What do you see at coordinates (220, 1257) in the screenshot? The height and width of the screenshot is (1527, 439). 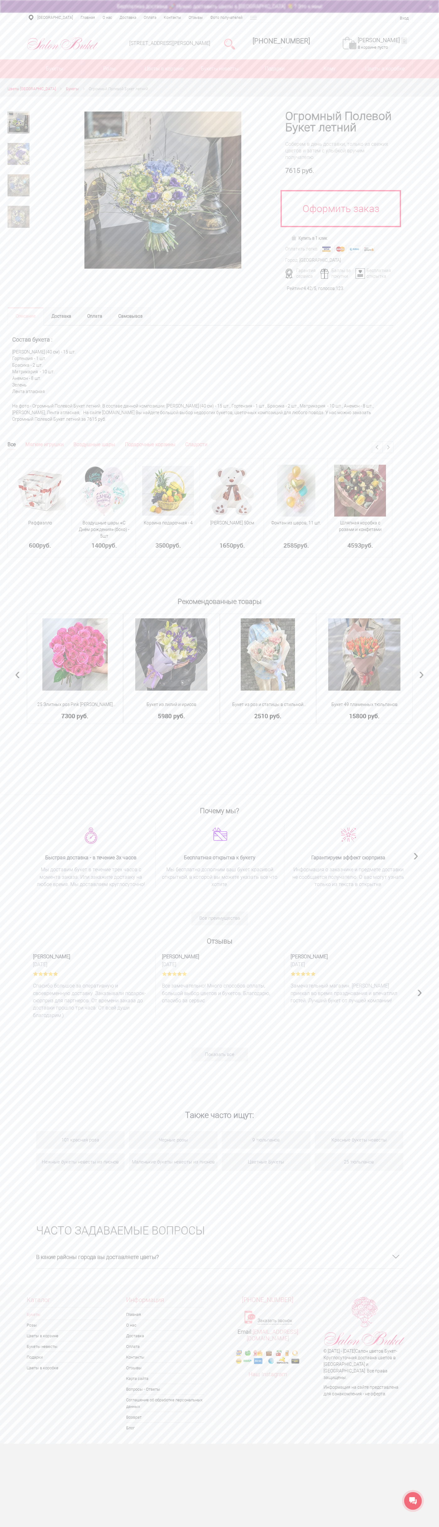 I see `h3: В какие районы города вы доставляете цветы?` at bounding box center [220, 1257].